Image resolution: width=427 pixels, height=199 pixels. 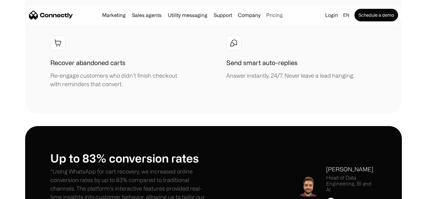 What do you see at coordinates (351, 184) in the screenshot?
I see `div: Head of Data Engineering, BI and AI` at bounding box center [351, 184].